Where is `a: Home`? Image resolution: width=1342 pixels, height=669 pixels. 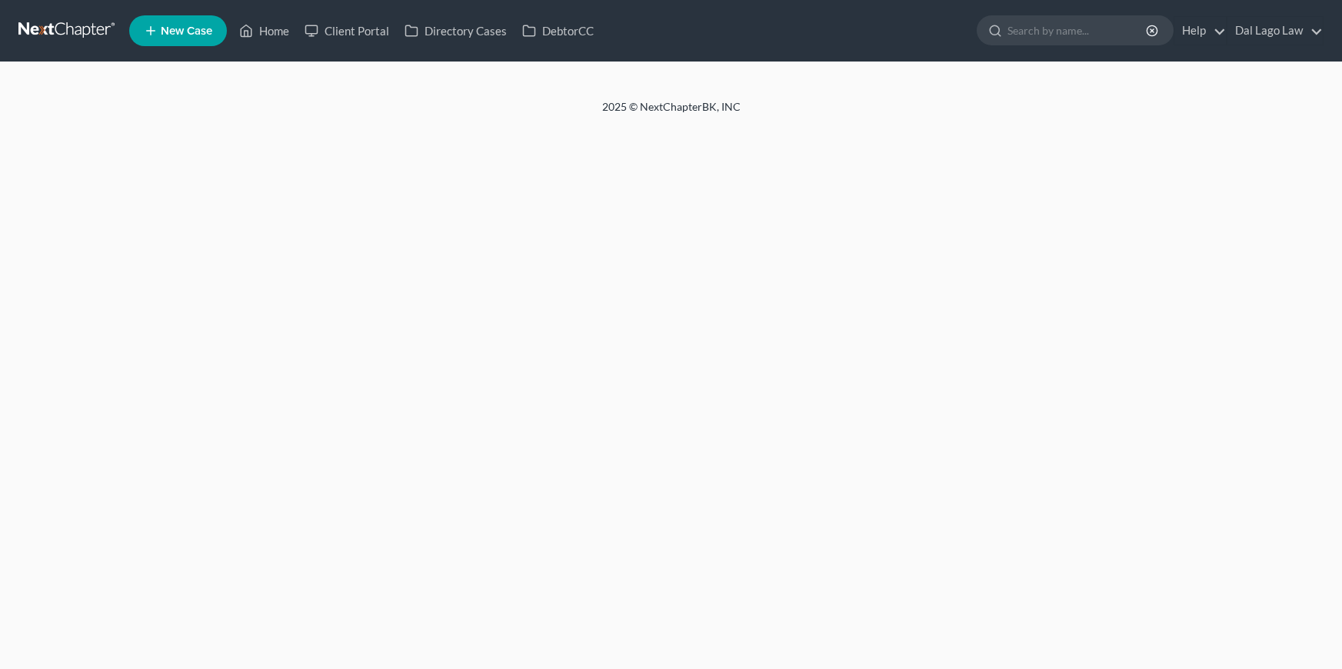
a: Home is located at coordinates (264, 31).